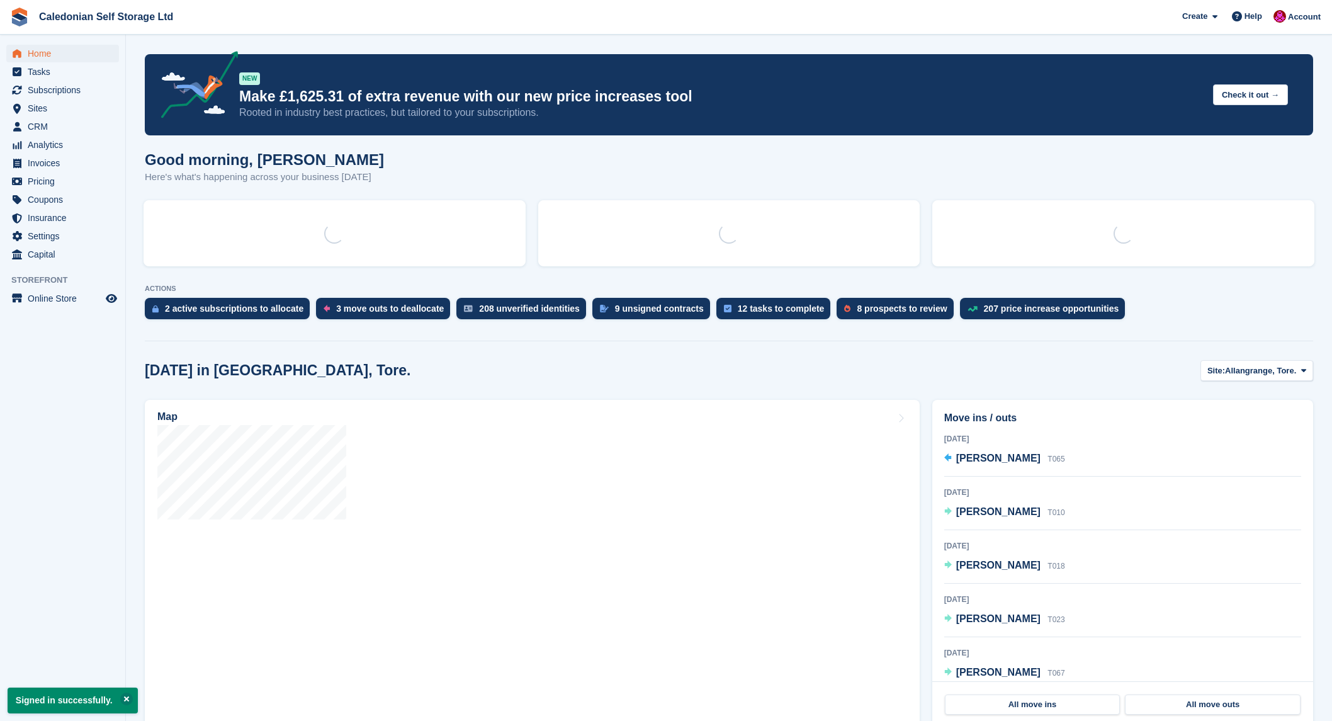 The width and height of the screenshot is (1332, 721). What do you see at coordinates (728, 309) in the screenshot?
I see `img: task-75834270c22a3079a89374b754ae025e5fb1db73e45f91037f5363f120a921f8.svg` at bounding box center [728, 309].